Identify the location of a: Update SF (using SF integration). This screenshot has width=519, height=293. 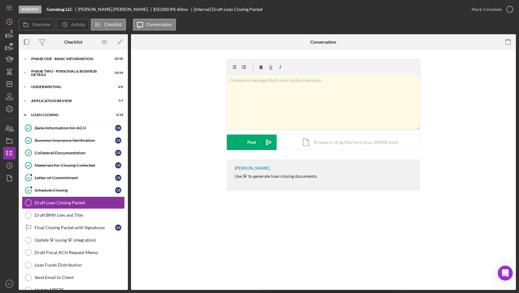
(73, 240).